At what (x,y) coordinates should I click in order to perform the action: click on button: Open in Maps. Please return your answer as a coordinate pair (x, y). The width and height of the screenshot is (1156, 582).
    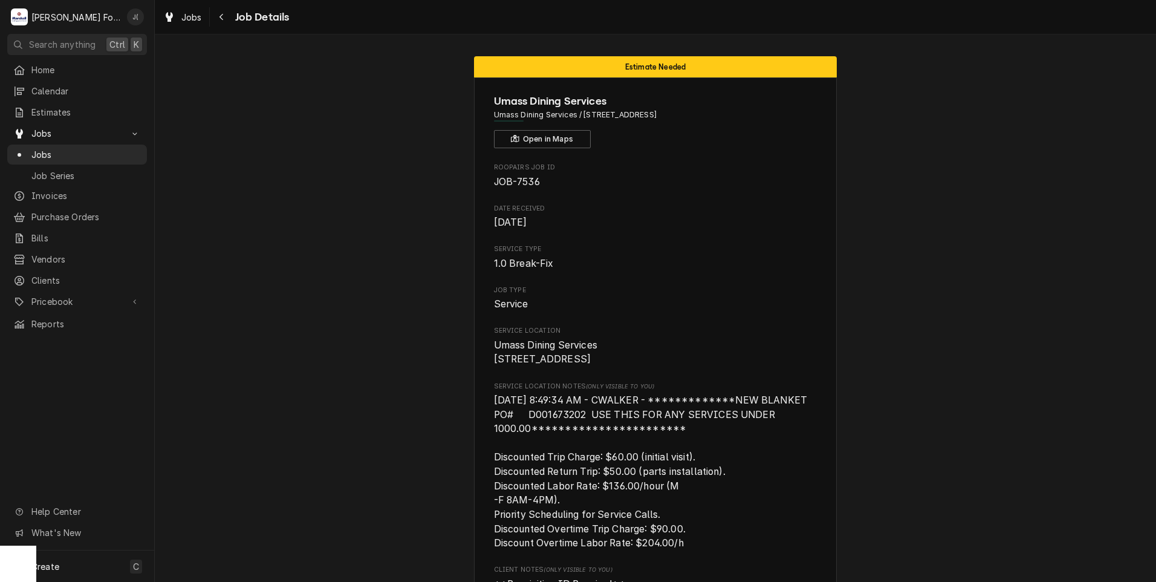
    Looking at the image, I should click on (542, 139).